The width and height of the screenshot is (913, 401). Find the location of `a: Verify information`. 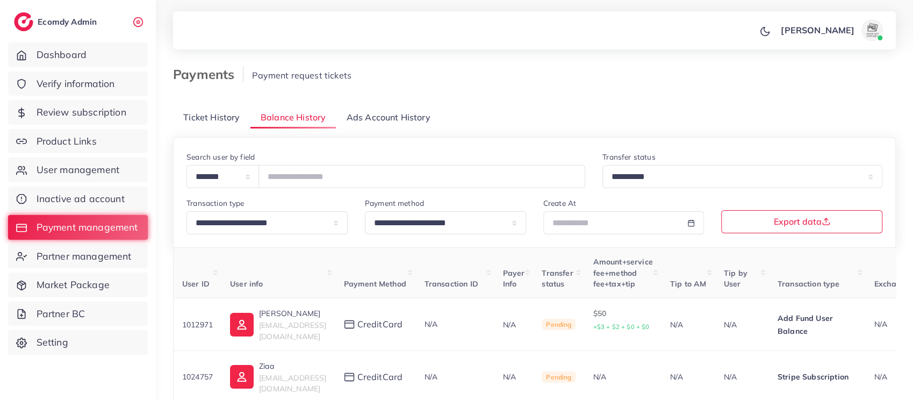

a: Verify information is located at coordinates (78, 84).